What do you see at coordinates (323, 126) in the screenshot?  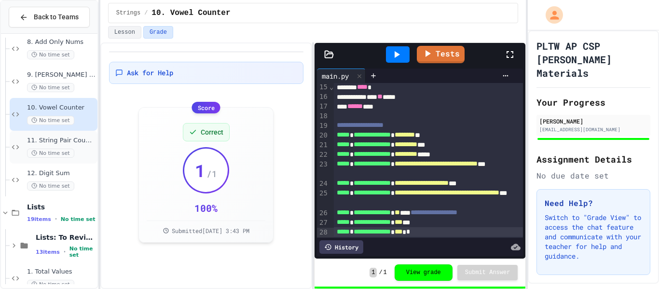 I see `div: 19` at bounding box center [323, 126].